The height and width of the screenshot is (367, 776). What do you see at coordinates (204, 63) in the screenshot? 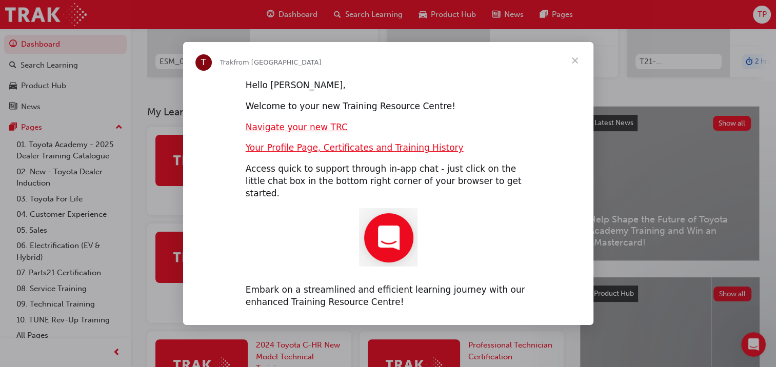
I see `div: Profile image for Trak` at bounding box center [204, 63].